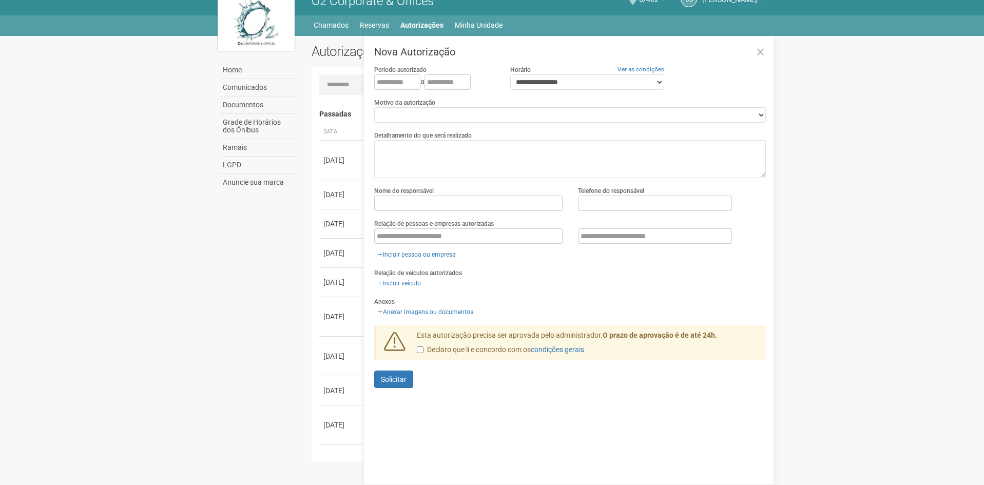 This screenshot has height=485, width=984. I want to click on label: Telefone do responsável, so click(611, 191).